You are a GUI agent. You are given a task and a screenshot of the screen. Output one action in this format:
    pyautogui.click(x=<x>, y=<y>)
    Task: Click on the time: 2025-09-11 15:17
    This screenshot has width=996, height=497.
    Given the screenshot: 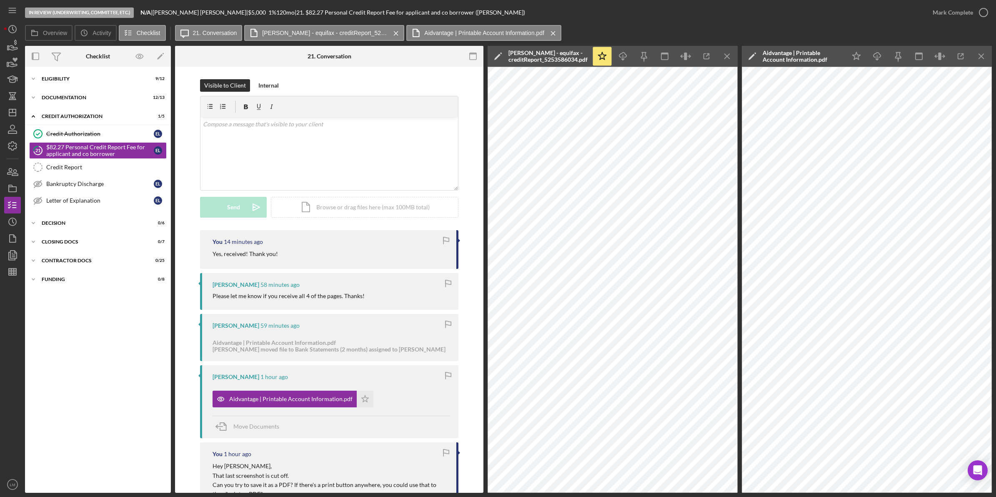 What is the action you would take?
    pyautogui.click(x=274, y=377)
    